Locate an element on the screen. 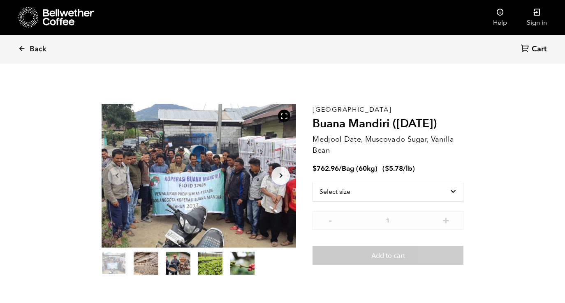  bdi: 5.78 is located at coordinates (394, 169).